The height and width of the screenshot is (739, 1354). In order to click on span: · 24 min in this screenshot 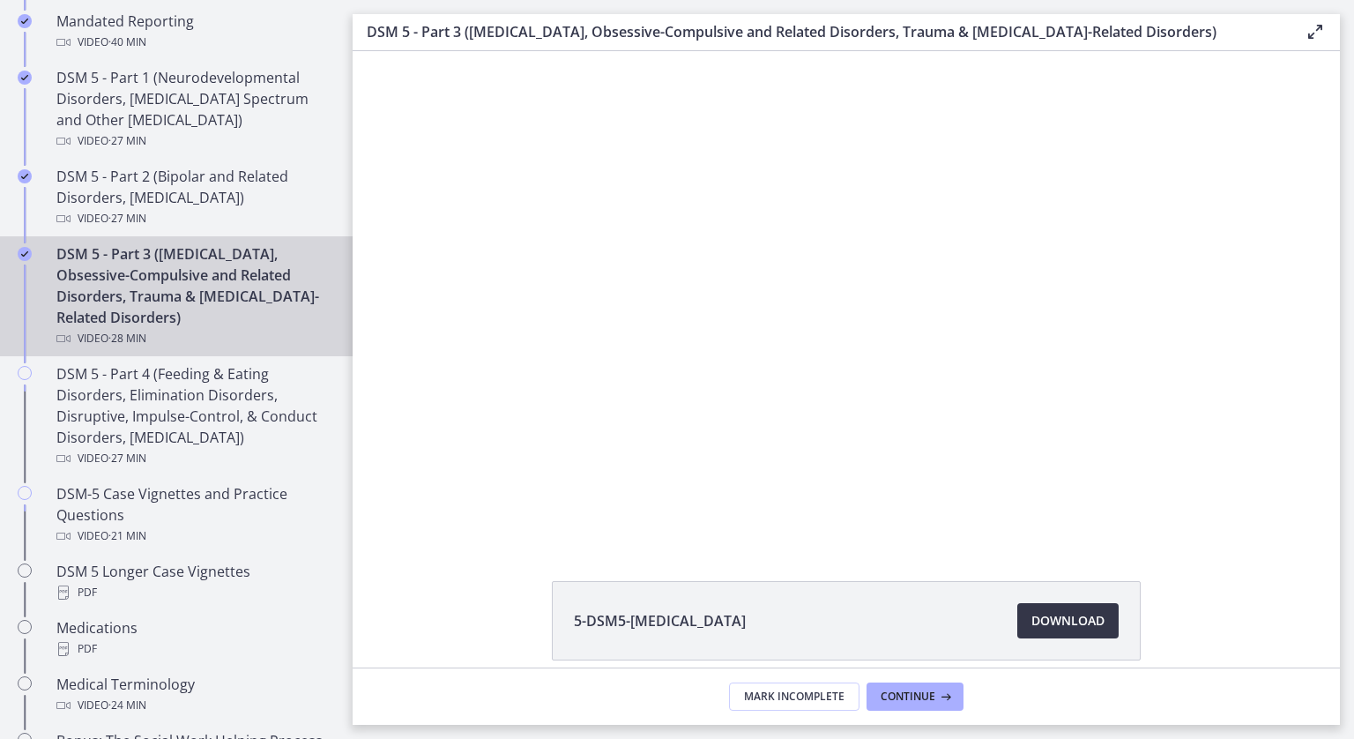, I will do `click(127, 705)`.